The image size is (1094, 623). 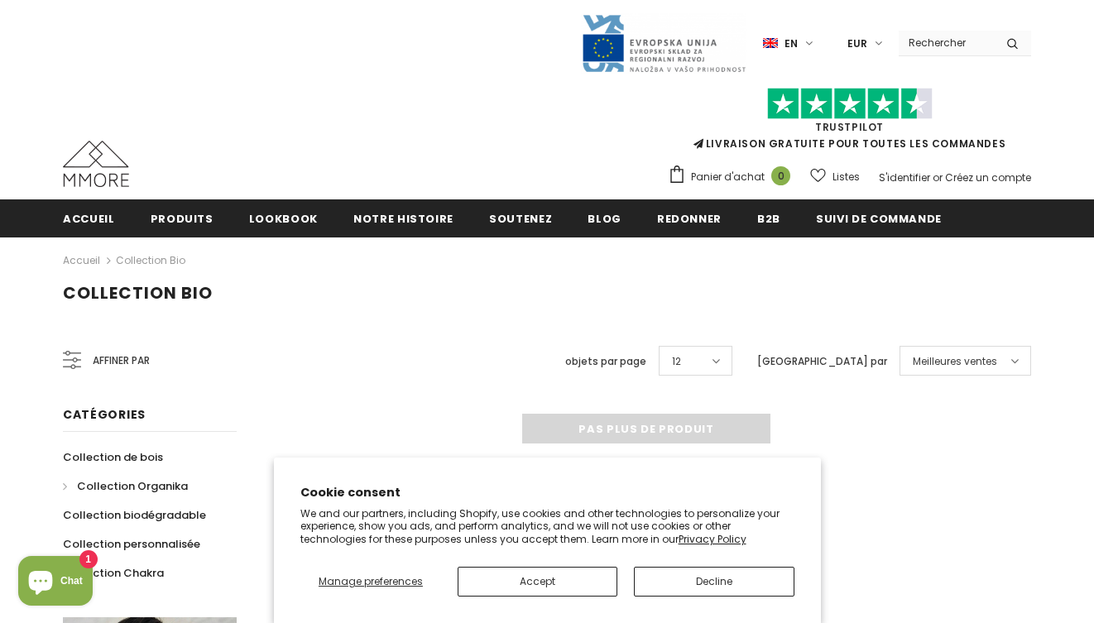 I want to click on span: or, so click(x=937, y=177).